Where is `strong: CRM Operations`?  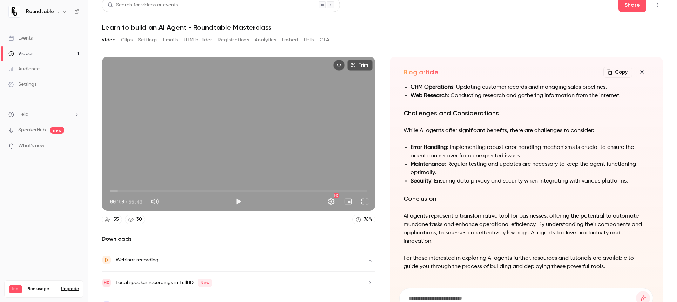
strong: CRM Operations is located at coordinates (432, 87).